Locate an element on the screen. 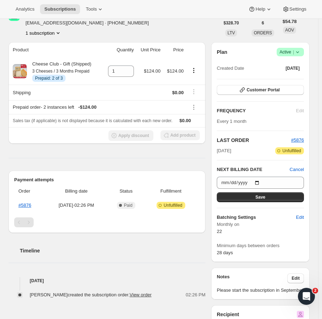  span: Status is located at coordinates (126, 191).